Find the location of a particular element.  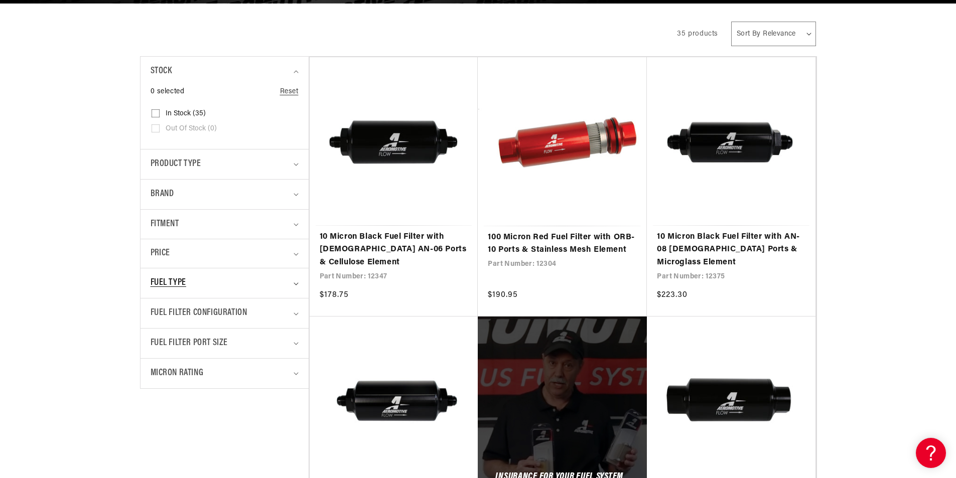

span: Price is located at coordinates (160, 253).